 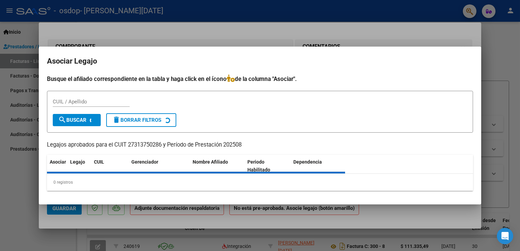 I want to click on div: Open Intercom Messenger, so click(x=505, y=236).